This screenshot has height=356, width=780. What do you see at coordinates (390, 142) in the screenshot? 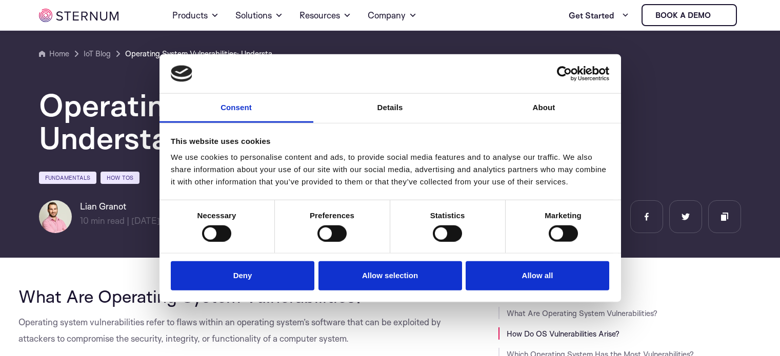
I see `div: This website uses cookies` at bounding box center [390, 142].